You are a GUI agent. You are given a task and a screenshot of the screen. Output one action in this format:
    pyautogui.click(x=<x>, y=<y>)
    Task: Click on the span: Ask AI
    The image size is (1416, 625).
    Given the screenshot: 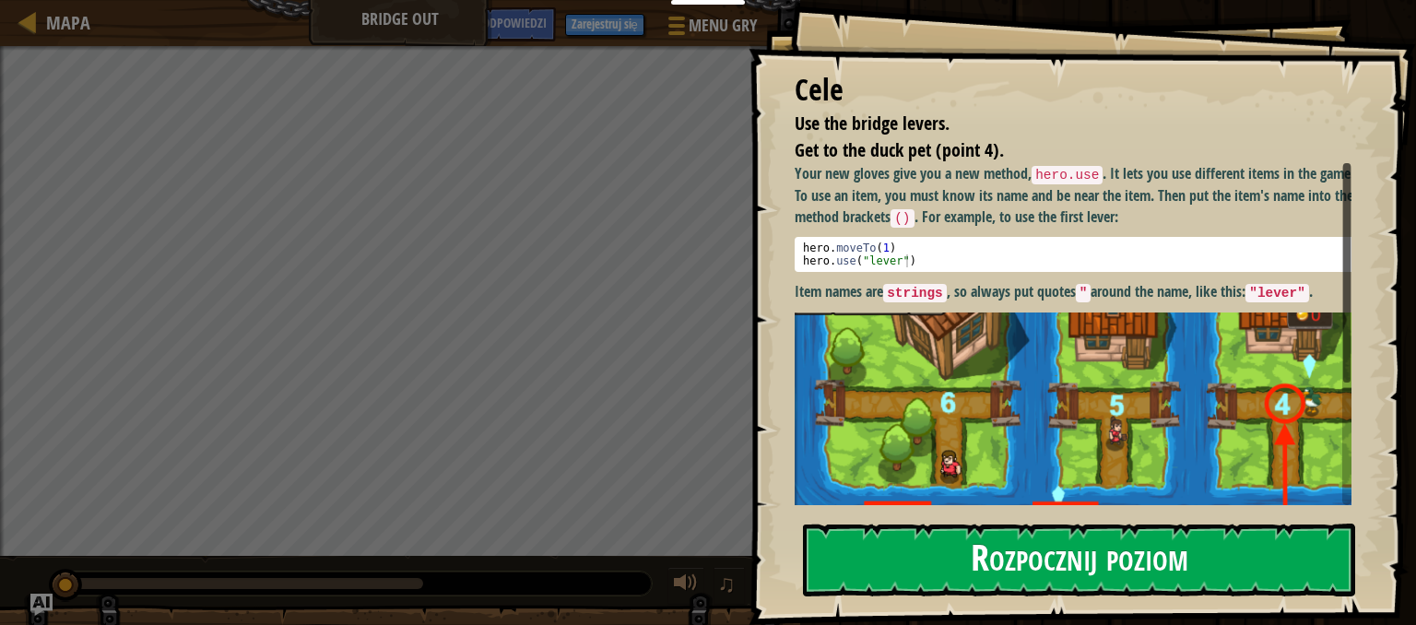 What is the action you would take?
    pyautogui.click(x=442, y=22)
    